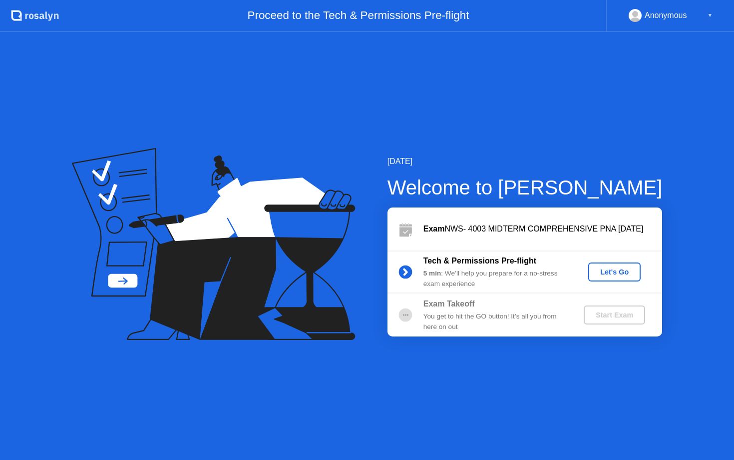  What do you see at coordinates (615, 315) in the screenshot?
I see `button: Start Exam` at bounding box center [615, 315].